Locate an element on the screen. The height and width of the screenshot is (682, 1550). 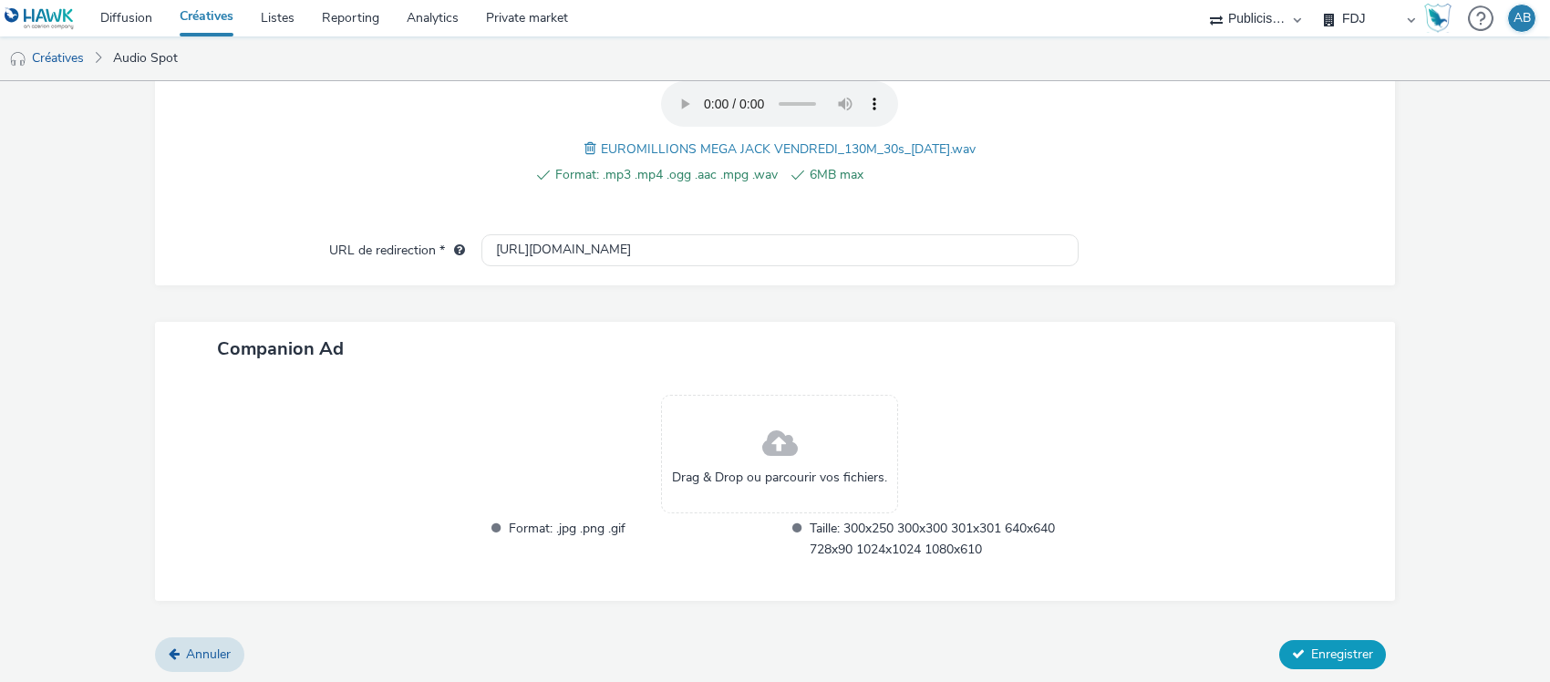
label: URL de redirection * is located at coordinates (397, 247).